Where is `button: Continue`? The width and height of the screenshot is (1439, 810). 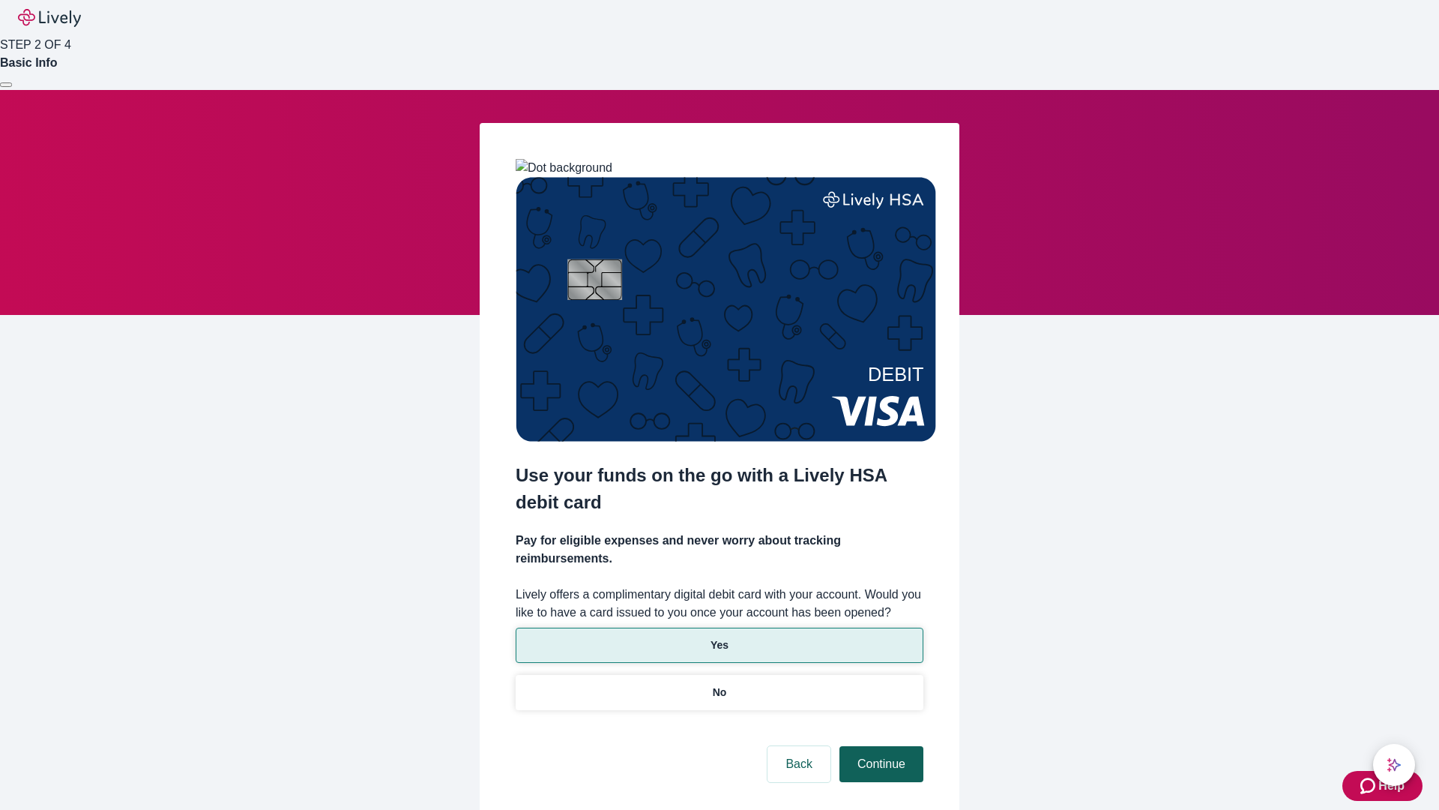
button: Continue is located at coordinates (882, 764).